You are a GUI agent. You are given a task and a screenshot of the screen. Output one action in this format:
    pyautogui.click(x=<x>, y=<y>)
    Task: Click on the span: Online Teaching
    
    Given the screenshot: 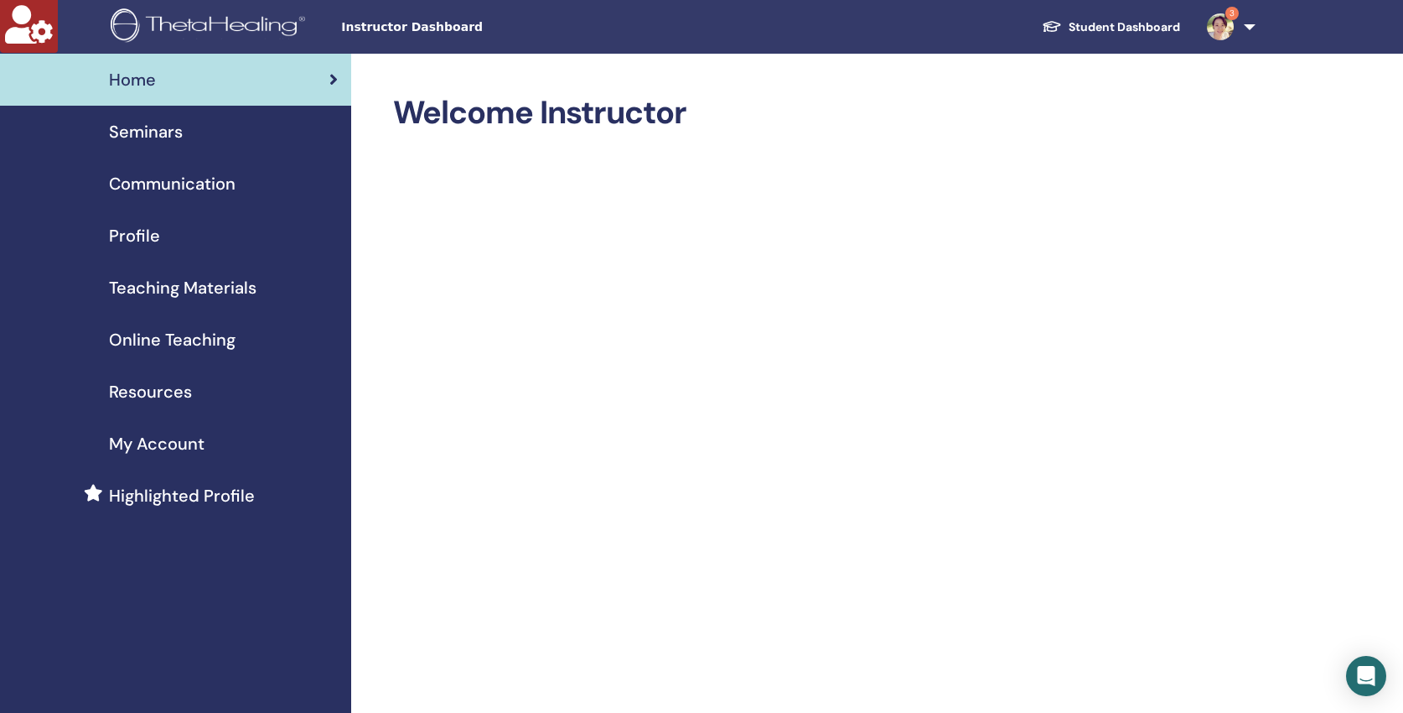 What is the action you would take?
    pyautogui.click(x=172, y=340)
    